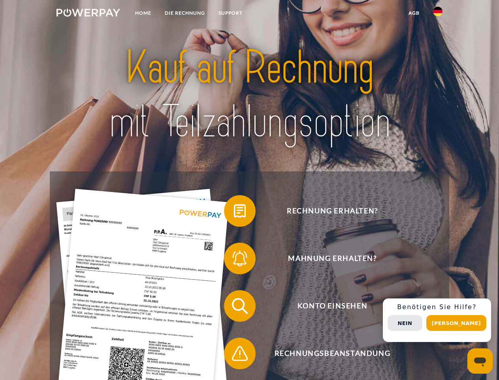 The image size is (499, 380). Describe the element at coordinates (327, 211) in the screenshot. I see `button: Rechnung erhalten?` at that location.